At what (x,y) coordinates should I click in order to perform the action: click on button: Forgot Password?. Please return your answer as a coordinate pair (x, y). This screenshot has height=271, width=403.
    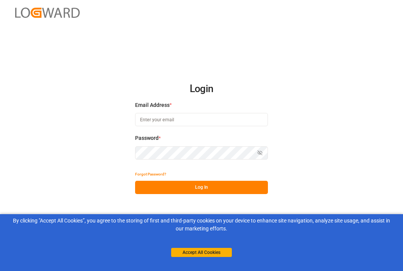
    Looking at the image, I should click on (151, 174).